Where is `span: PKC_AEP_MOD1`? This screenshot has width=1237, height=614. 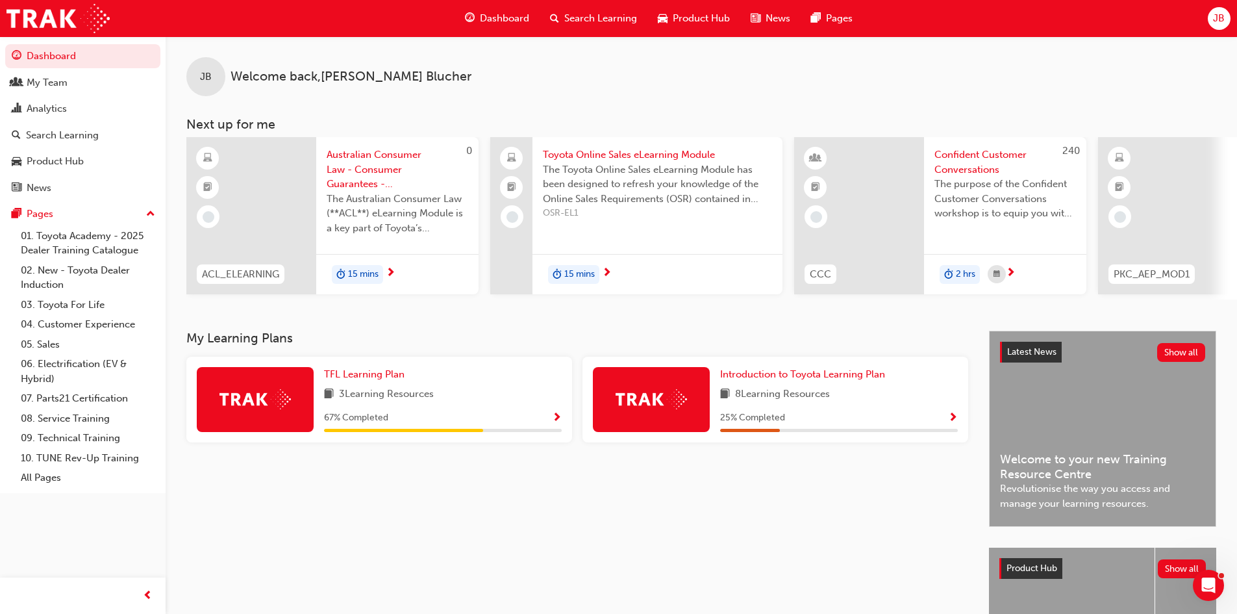
span: PKC_AEP_MOD1 is located at coordinates (1151, 274).